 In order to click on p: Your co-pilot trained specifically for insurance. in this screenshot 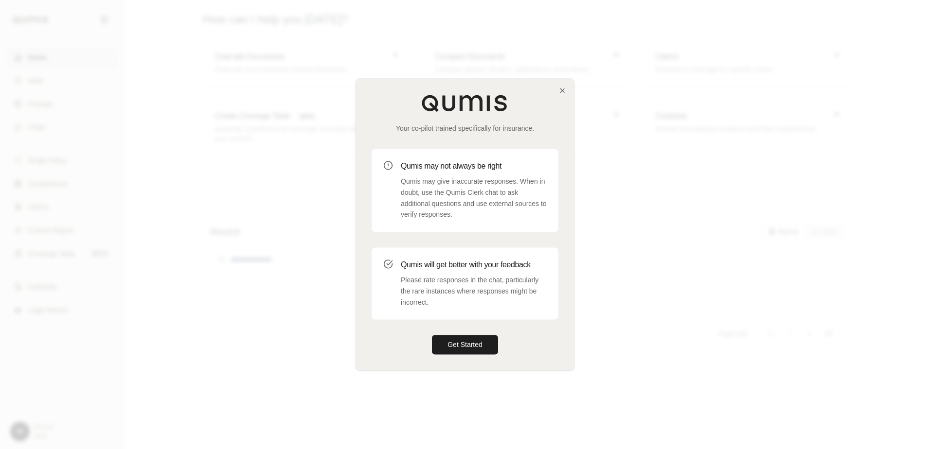, I will do `click(465, 128)`.